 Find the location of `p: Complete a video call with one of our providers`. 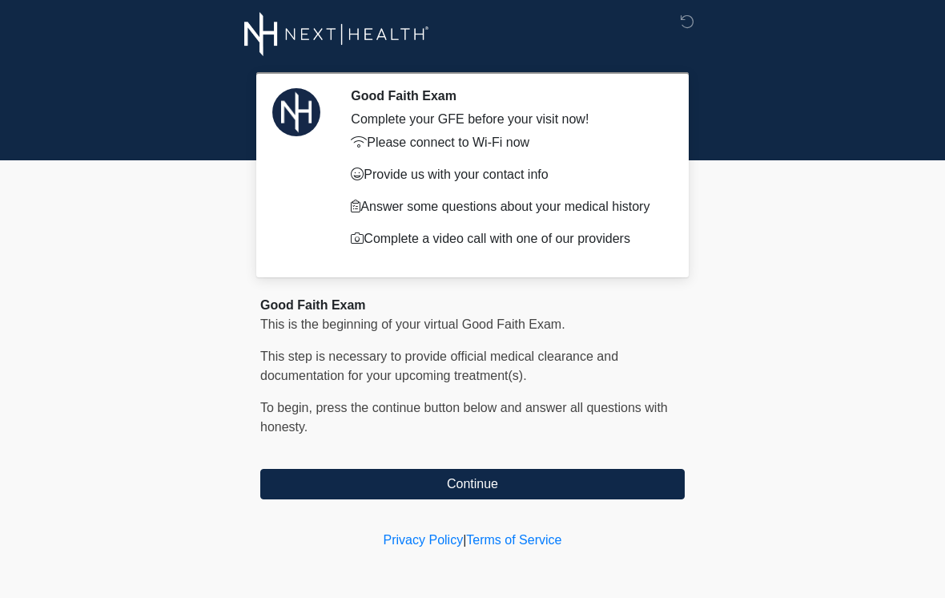

p: Complete a video call with one of our providers is located at coordinates (506, 239).